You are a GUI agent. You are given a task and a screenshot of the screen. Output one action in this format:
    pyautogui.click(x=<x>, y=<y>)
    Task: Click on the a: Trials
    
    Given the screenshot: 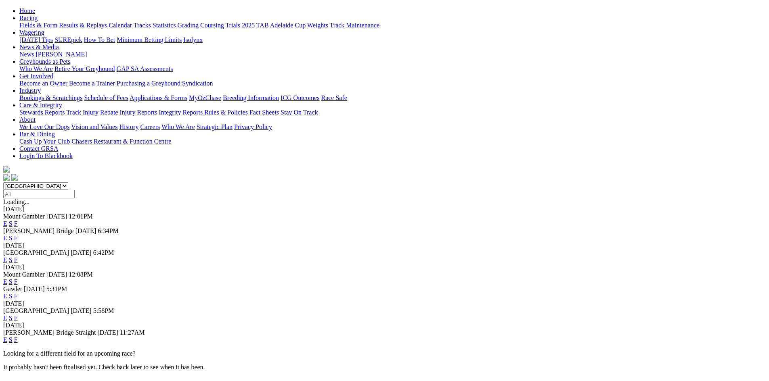 What is the action you would take?
    pyautogui.click(x=232, y=25)
    